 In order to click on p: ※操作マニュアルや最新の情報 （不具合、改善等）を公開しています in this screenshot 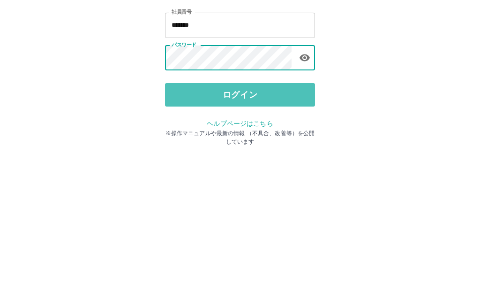, I will do `click(240, 217)`.